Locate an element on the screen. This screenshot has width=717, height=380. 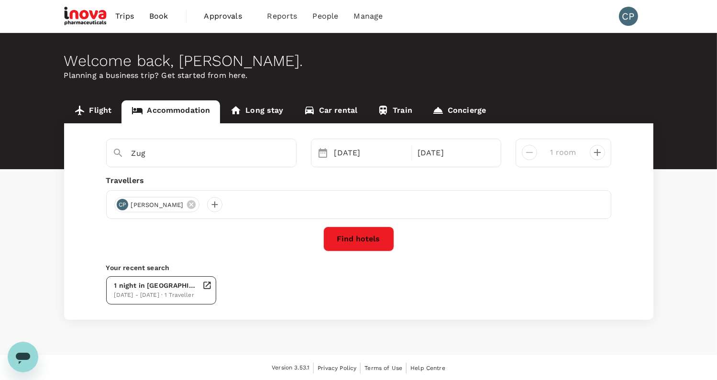
span: Manage is located at coordinates (368, 16).